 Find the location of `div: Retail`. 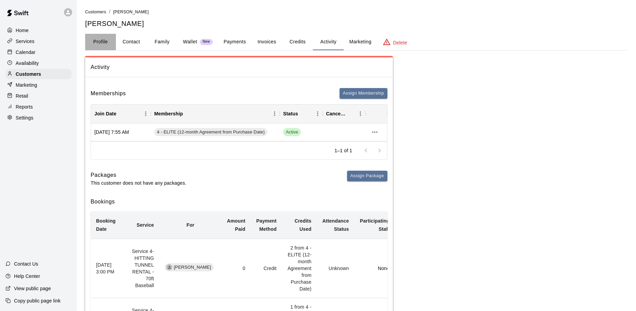

div: Retail is located at coordinates (38, 96).